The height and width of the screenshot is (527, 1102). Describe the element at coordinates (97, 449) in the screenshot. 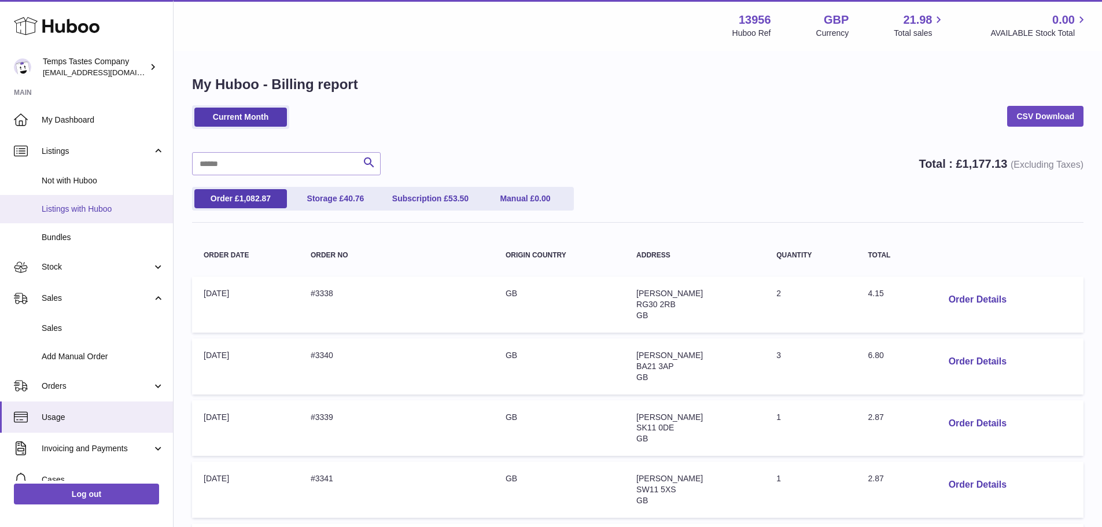

I see `span: Invoicing and Payments` at that location.